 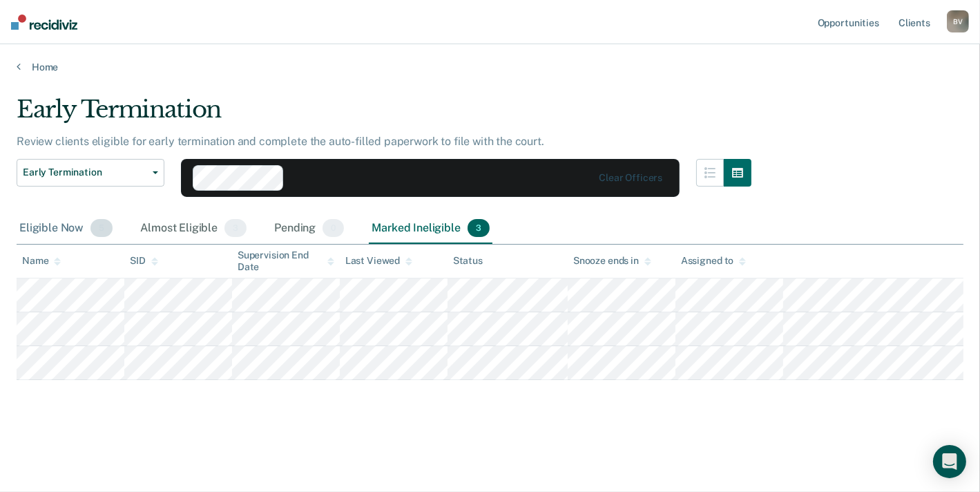 I want to click on button: BV, so click(x=958, y=21).